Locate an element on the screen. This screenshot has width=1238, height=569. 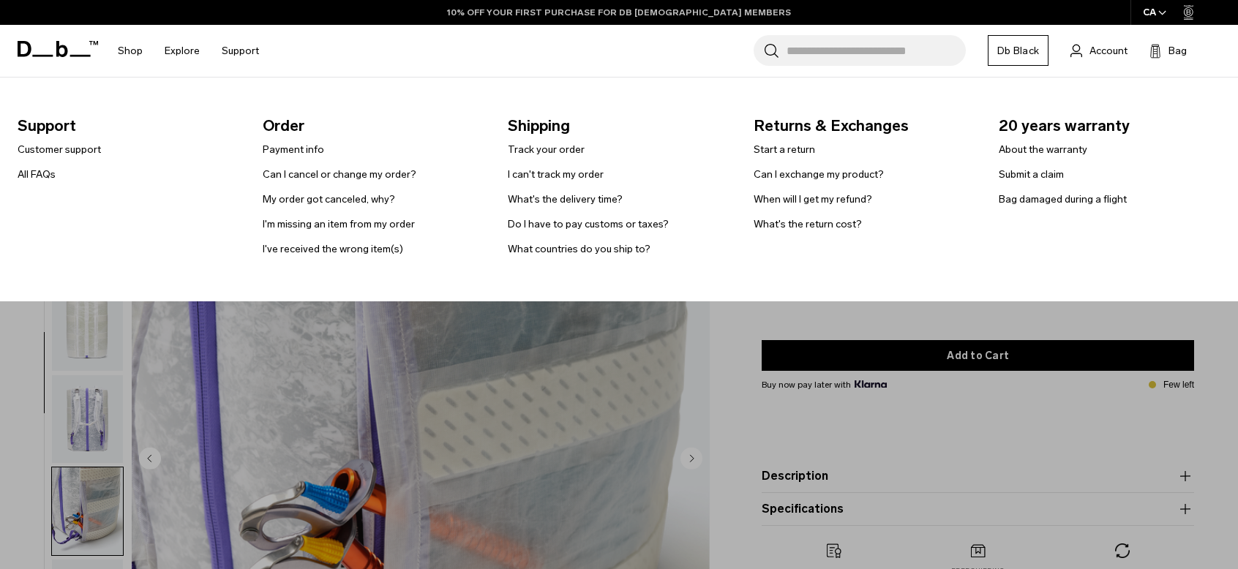
a: What countries do you ship to? is located at coordinates (579, 249).